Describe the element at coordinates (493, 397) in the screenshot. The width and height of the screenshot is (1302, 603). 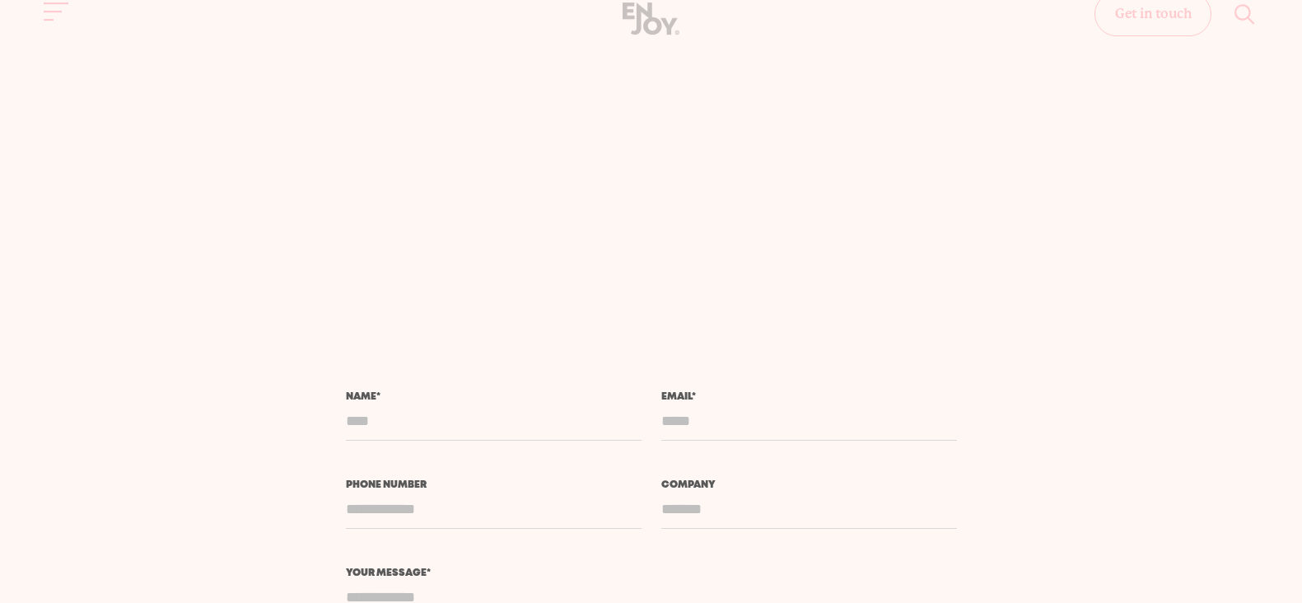
I see `label: Name` at that location.